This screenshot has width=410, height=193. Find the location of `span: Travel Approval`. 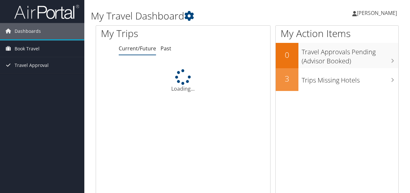

span: Travel Approval is located at coordinates (31, 65).